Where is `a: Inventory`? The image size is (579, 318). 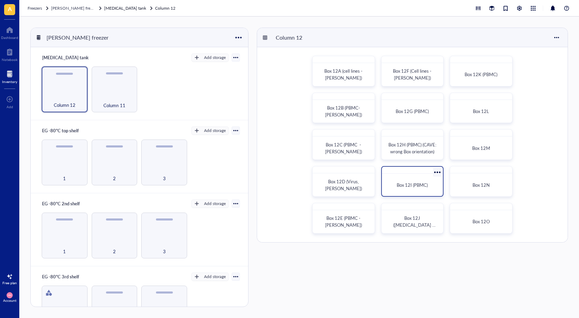 a: Inventory is located at coordinates (10, 76).